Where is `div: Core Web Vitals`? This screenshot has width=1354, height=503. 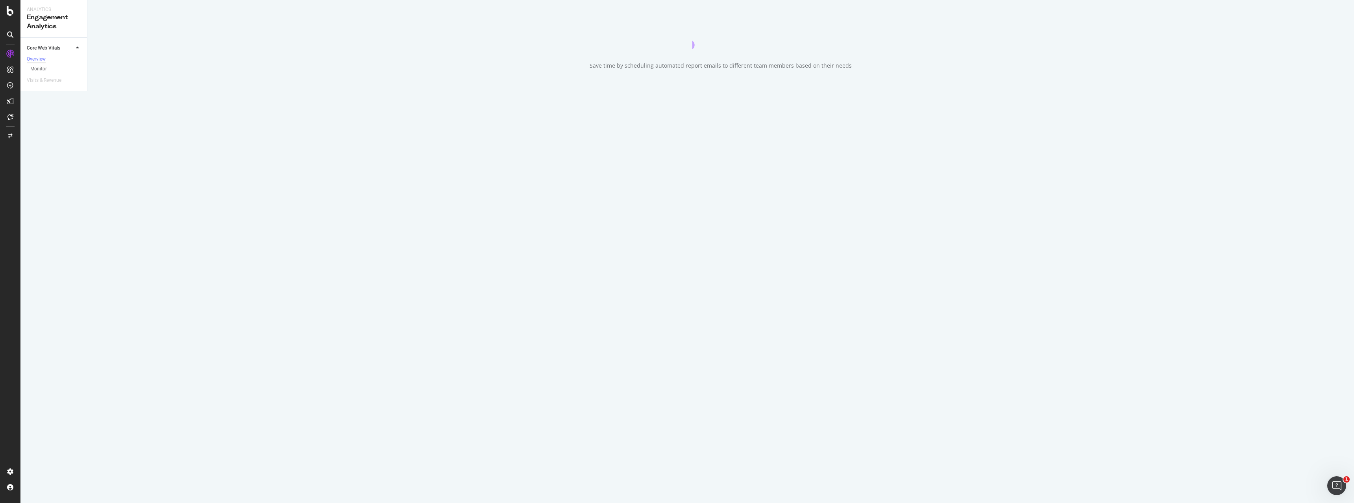
div: Core Web Vitals is located at coordinates (43, 48).